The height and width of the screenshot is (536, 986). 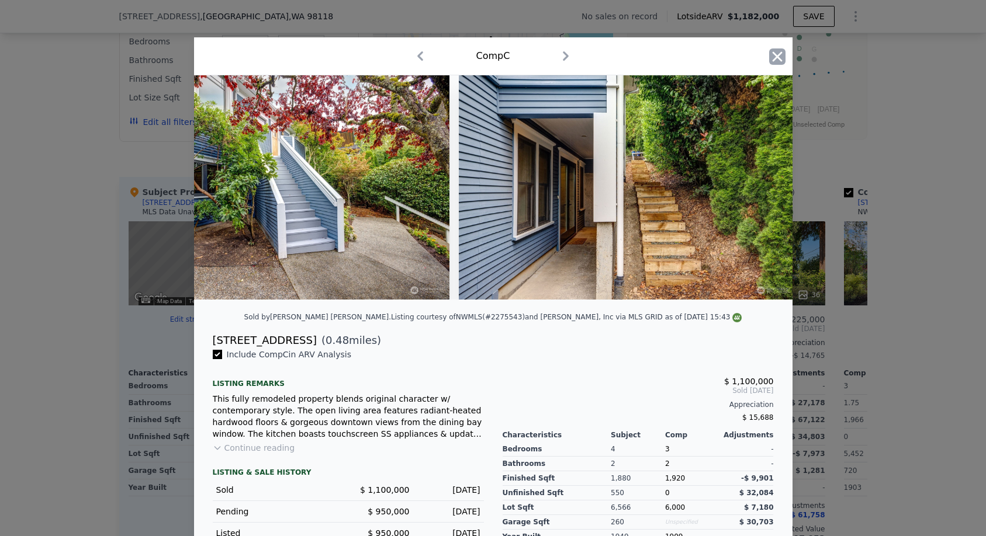 What do you see at coordinates (692, 435) in the screenshot?
I see `div: Comp` at bounding box center [692, 435].